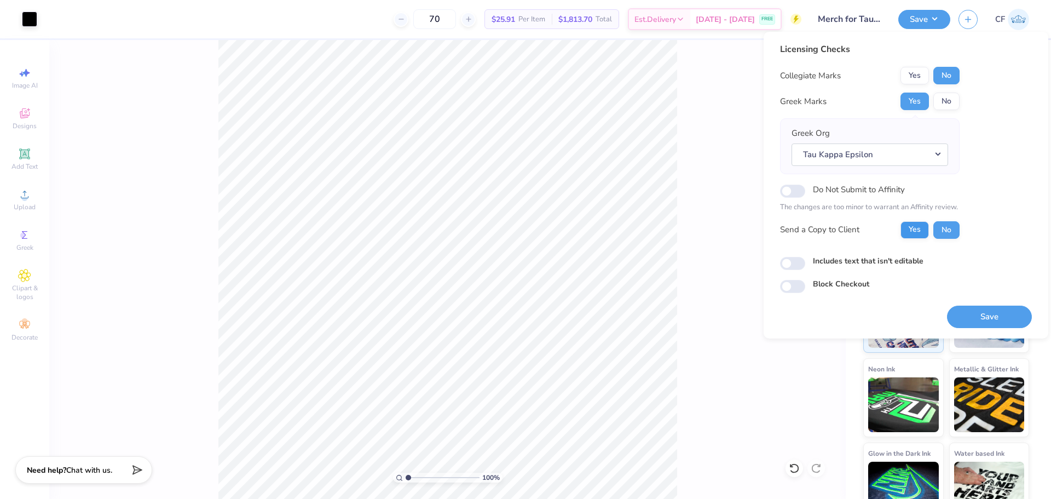 The height and width of the screenshot is (499, 1051). What do you see at coordinates (575, 19) in the screenshot?
I see `span: $1,813.70` at bounding box center [575, 19].